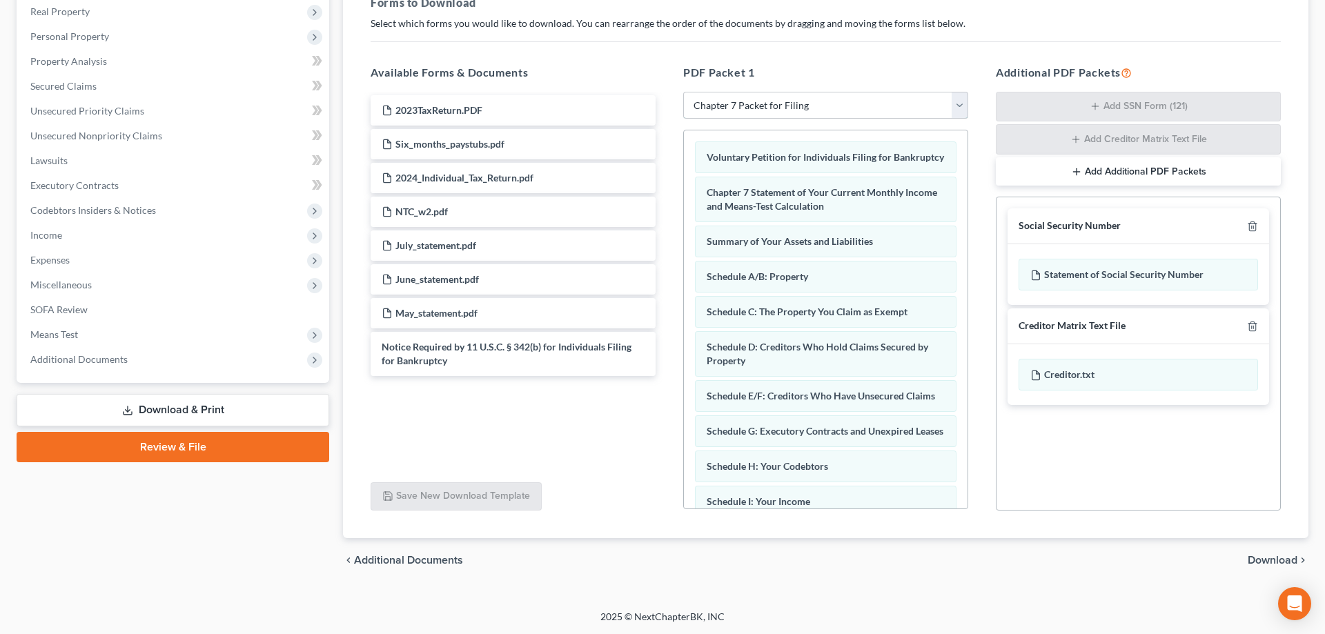  Describe the element at coordinates (807, 311) in the screenshot. I see `span: Schedule C: The Property You Claim as Exempt` at that location.